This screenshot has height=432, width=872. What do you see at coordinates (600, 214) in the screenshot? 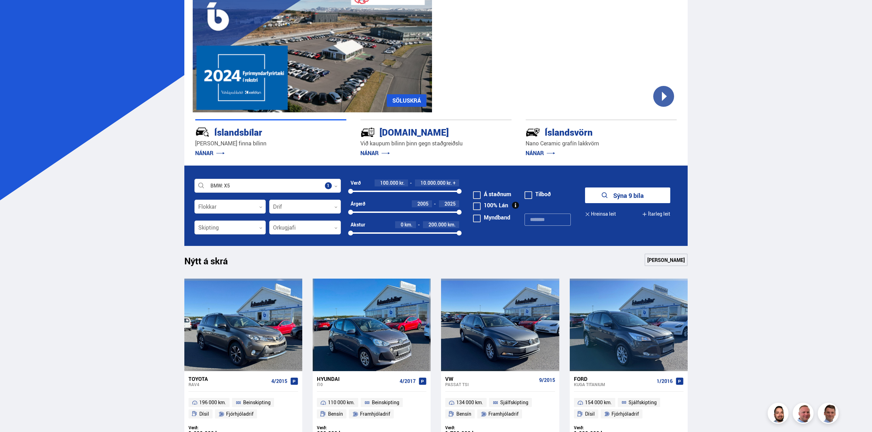
I see `button: Hreinsa leit` at bounding box center [600, 214].